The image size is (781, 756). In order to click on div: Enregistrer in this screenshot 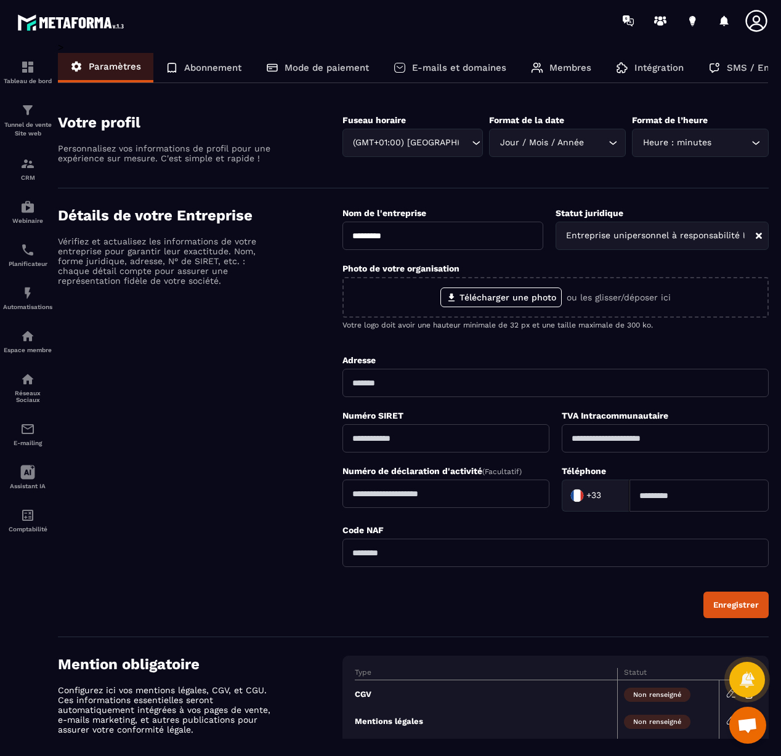, I will do `click(736, 605)`.